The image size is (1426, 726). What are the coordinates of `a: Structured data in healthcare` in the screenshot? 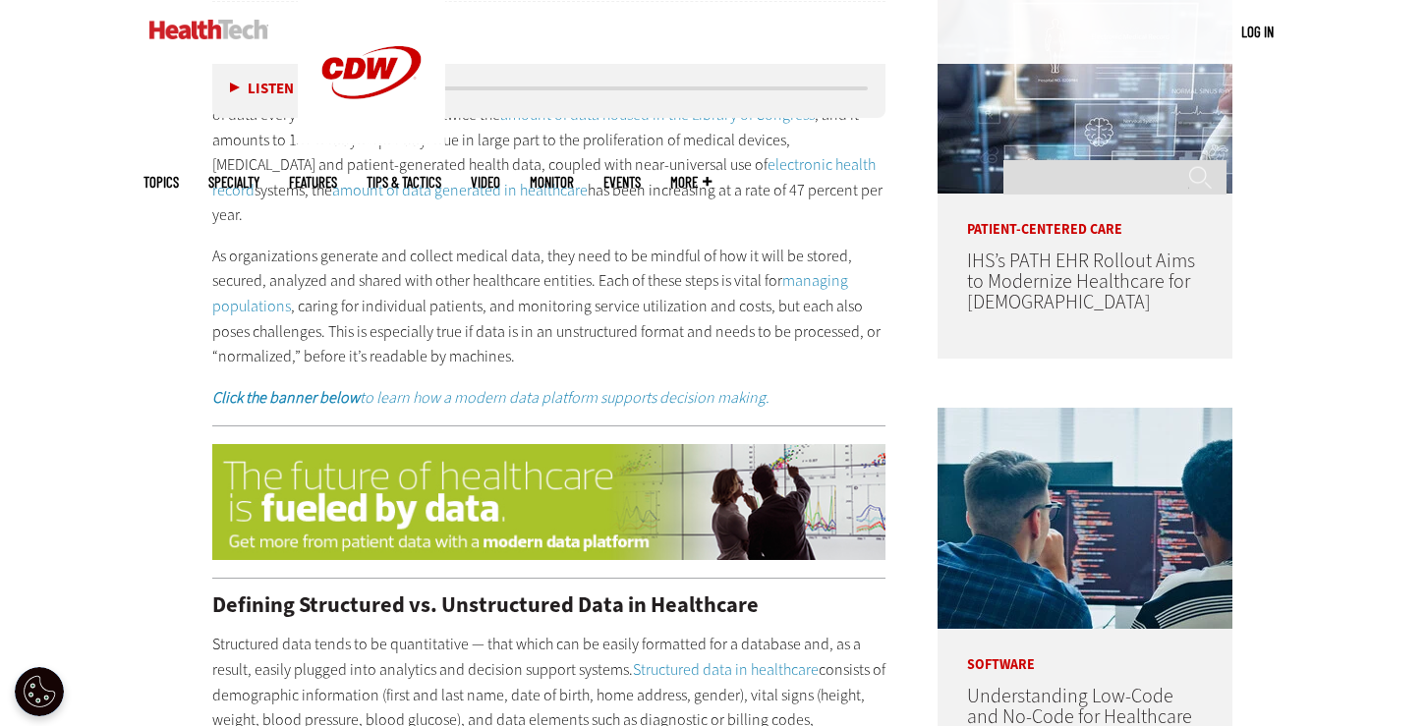 It's located at (725, 669).